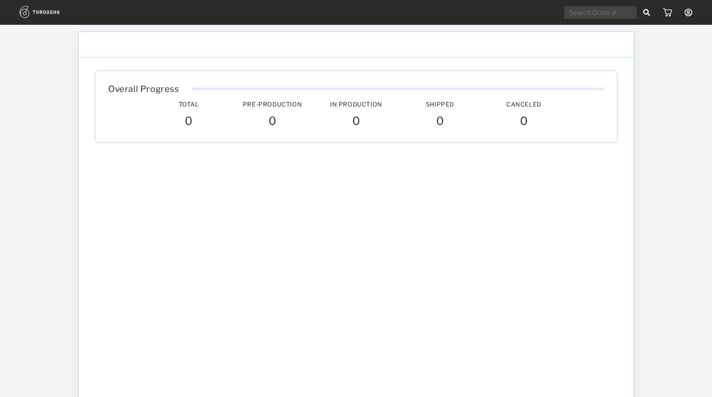 This screenshot has width=712, height=397. Describe the element at coordinates (49, 12) in the screenshot. I see `img: logo.1c10ca64.svg` at that location.